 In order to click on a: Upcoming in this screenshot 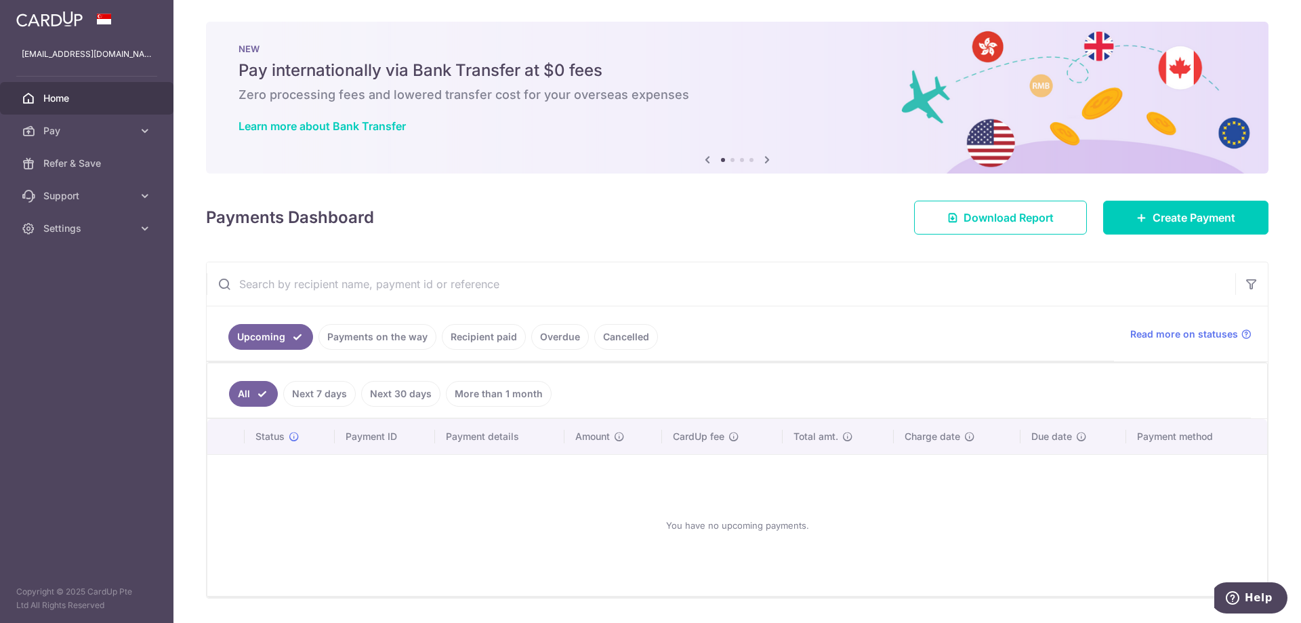, I will do `click(270, 337)`.